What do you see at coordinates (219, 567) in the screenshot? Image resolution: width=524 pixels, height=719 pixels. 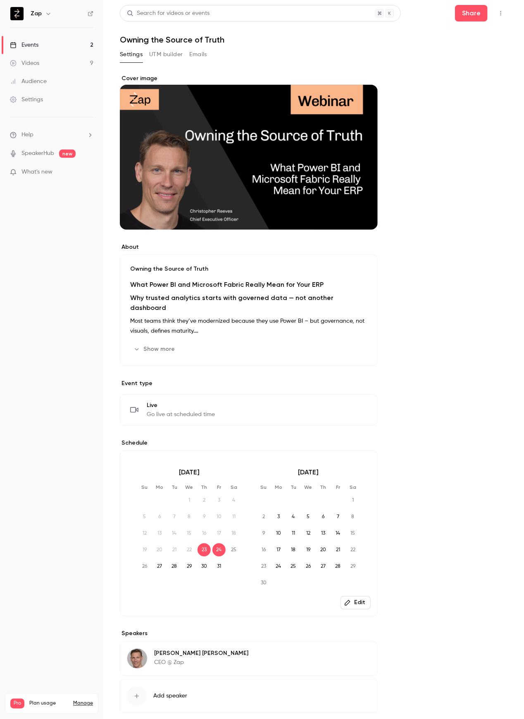 I see `span: 31` at bounding box center [219, 567].